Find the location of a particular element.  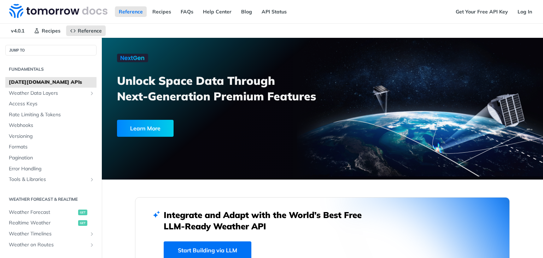

button: Show subpages for Weather on Routes is located at coordinates (92, 245).